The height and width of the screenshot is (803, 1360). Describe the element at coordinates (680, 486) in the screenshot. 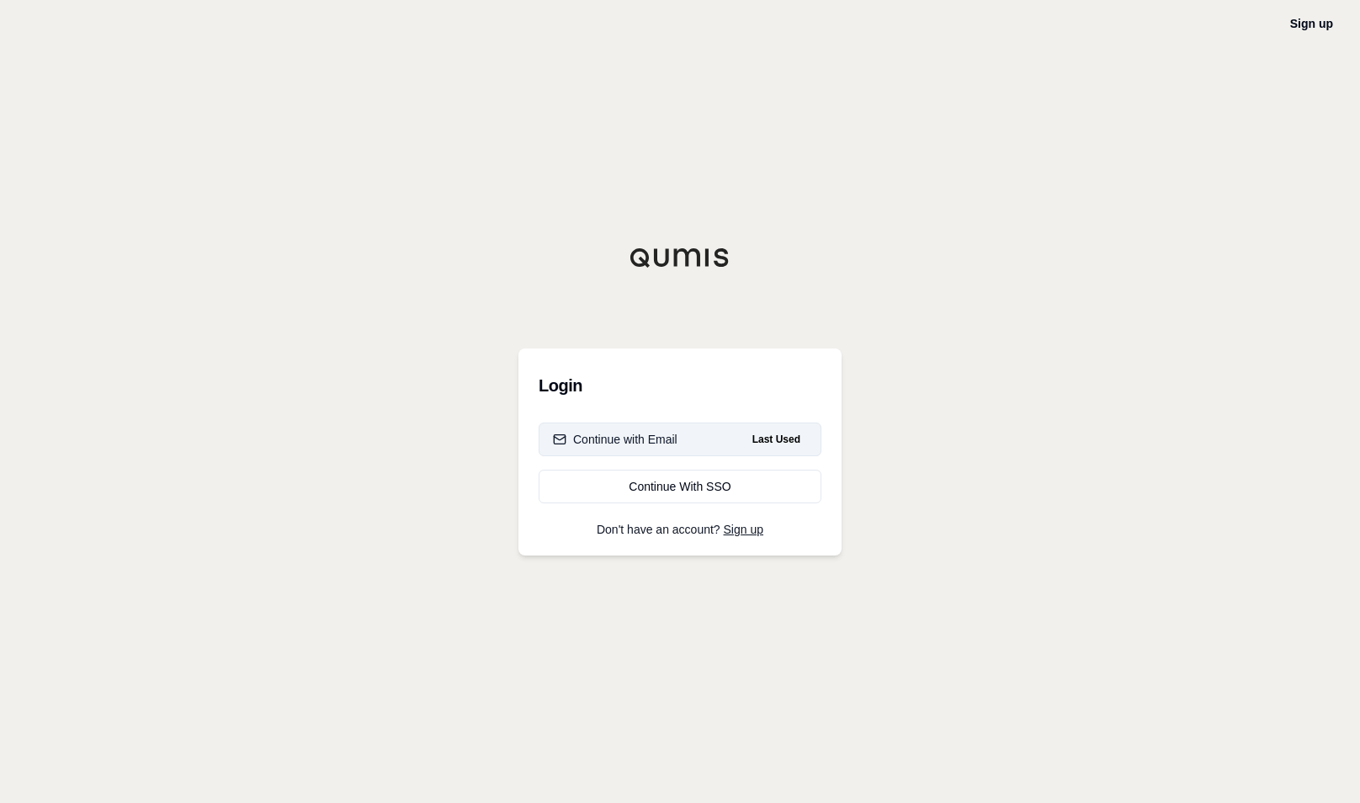

I see `div: Continue With SSO` at that location.